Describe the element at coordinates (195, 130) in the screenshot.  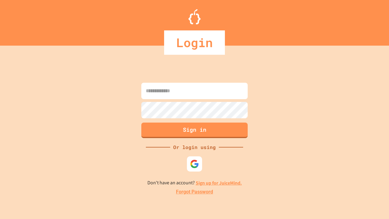
I see `button: Sign in` at that location.